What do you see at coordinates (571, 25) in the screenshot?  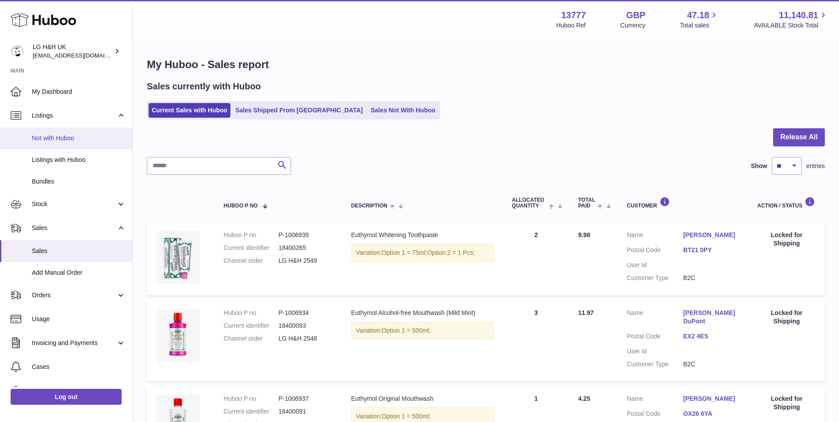 I see `div: Huboo Ref` at bounding box center [571, 25].